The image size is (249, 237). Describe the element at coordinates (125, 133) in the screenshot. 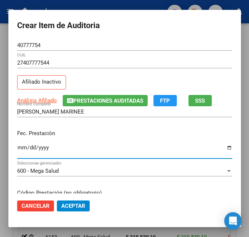

I see `p: Fec. Prestación` at that location.